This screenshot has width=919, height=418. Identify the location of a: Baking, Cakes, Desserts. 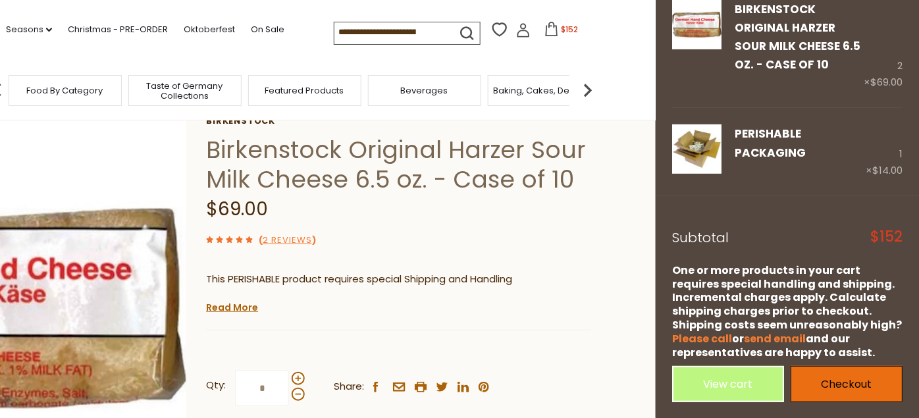
(544, 90).